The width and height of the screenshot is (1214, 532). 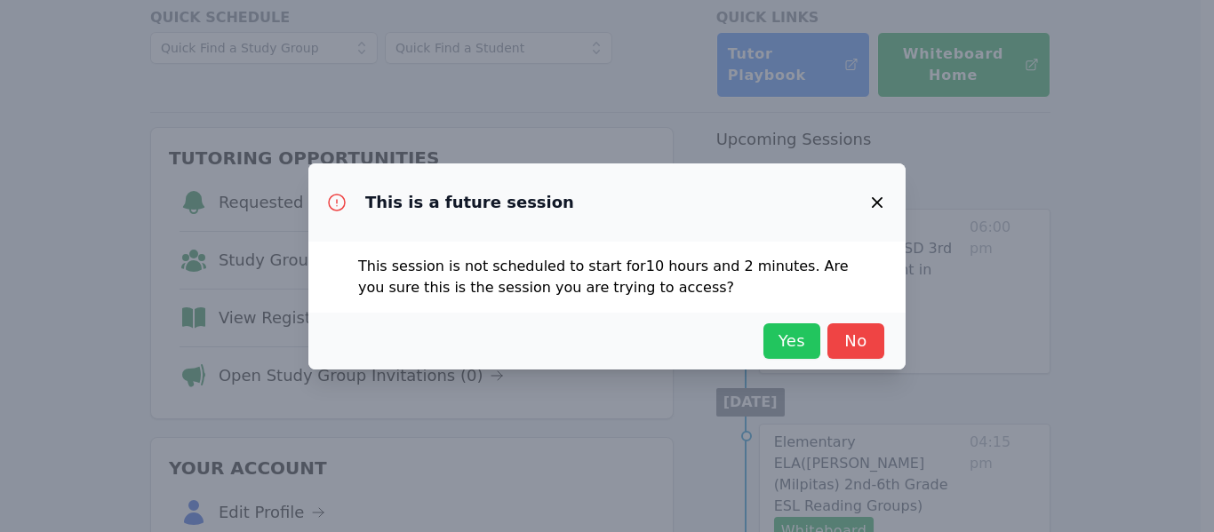 I want to click on h3: This is a future session, so click(x=469, y=203).